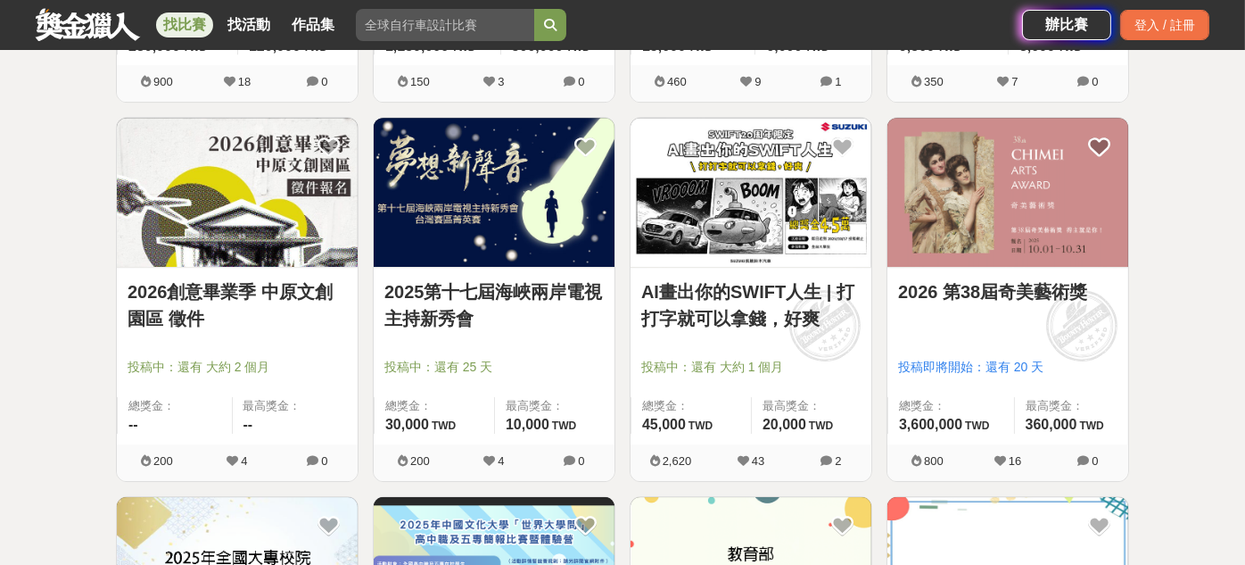  I want to click on span: 9,500, so click(917, 45).